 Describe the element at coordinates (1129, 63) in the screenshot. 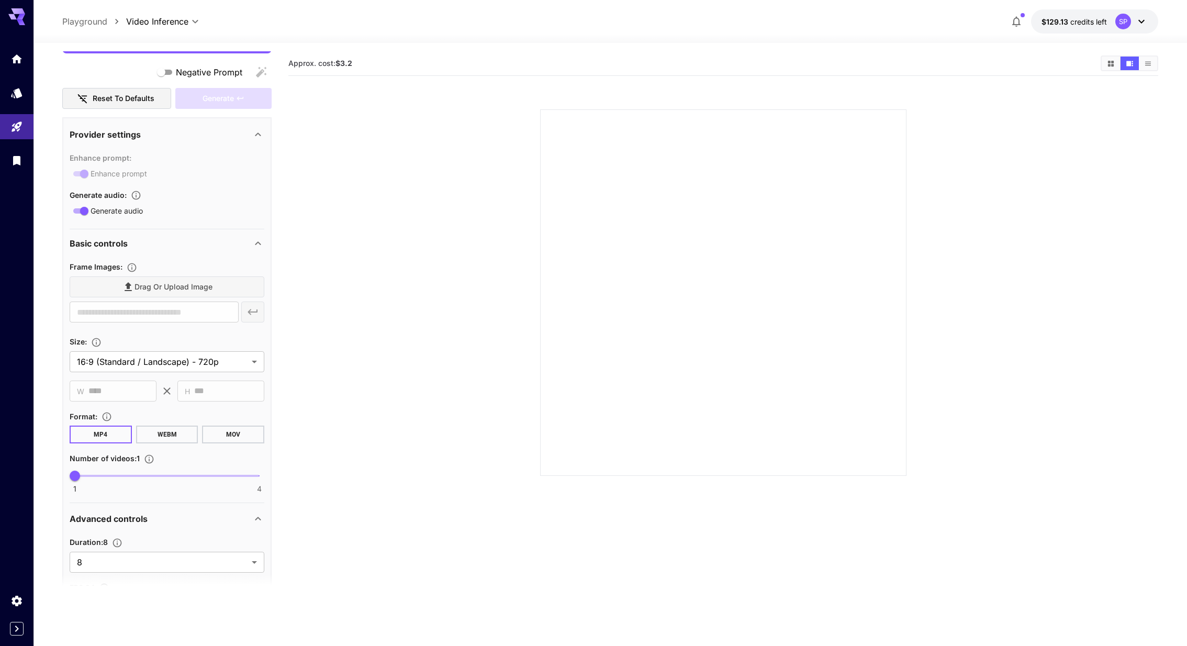

I see `div: Show media in grid viewShow media in video viewShow media in list view` at that location.